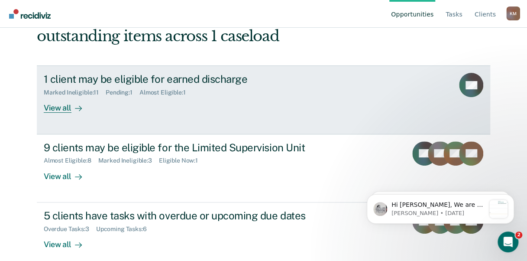 Image resolution: width=527 pixels, height=261 pixels. Describe the element at coordinates (519, 235) in the screenshot. I see `span: 2` at that location.